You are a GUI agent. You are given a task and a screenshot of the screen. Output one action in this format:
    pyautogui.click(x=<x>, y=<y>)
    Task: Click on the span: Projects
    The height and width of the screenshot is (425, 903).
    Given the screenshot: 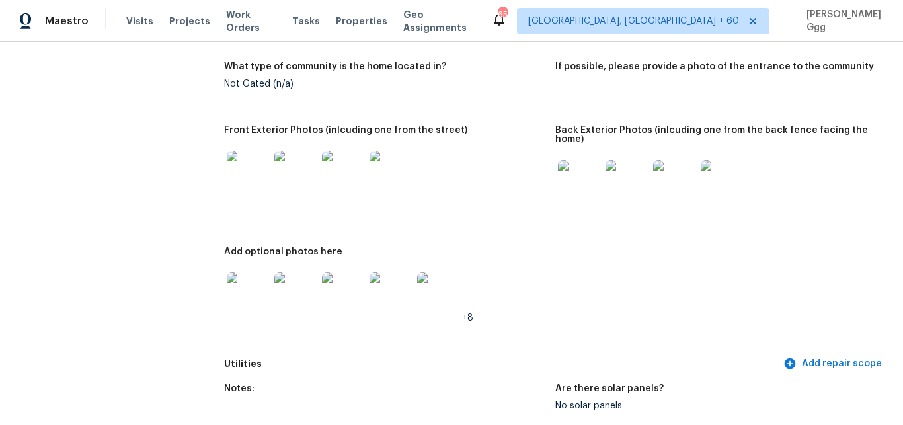 What is the action you would take?
    pyautogui.click(x=190, y=21)
    